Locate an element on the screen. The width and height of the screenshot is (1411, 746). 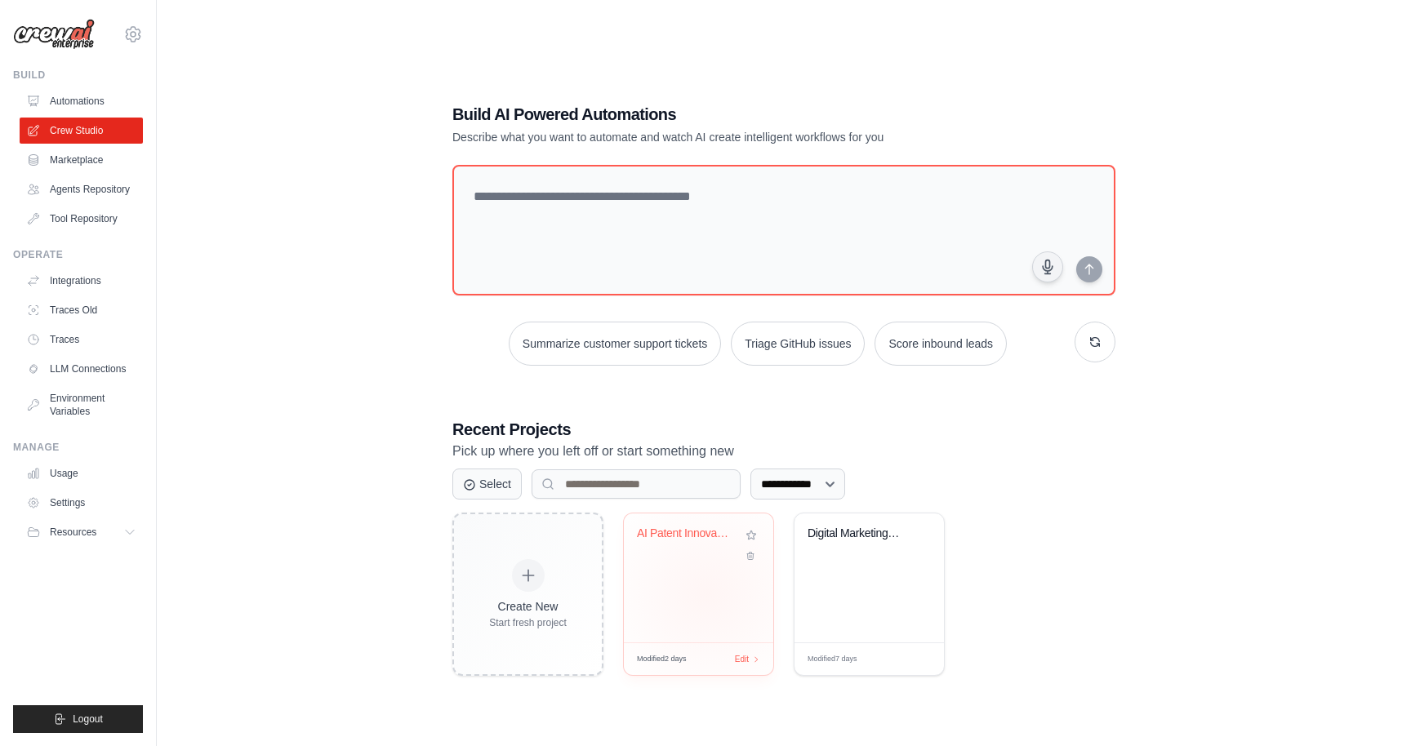
div: Create New is located at coordinates (528, 607).